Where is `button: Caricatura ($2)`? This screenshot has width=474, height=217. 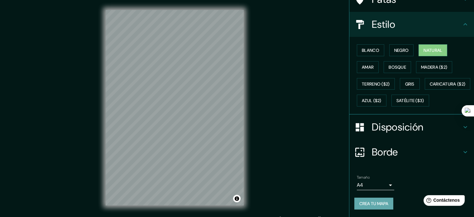 button: Caricatura ($2) is located at coordinates (448, 84).